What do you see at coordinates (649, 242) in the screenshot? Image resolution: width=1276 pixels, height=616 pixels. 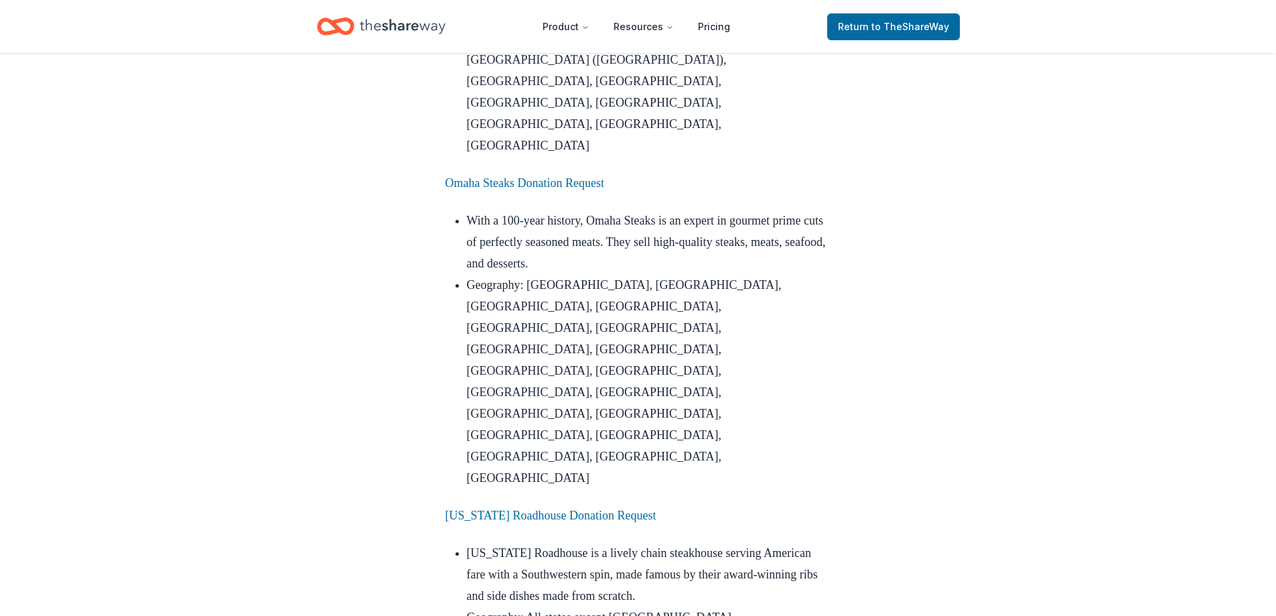 I see `li: With a 100-year history, Omaha Steaks is an expert in gourmet prime cuts of perfectly seasoned me...` at bounding box center [649, 242].